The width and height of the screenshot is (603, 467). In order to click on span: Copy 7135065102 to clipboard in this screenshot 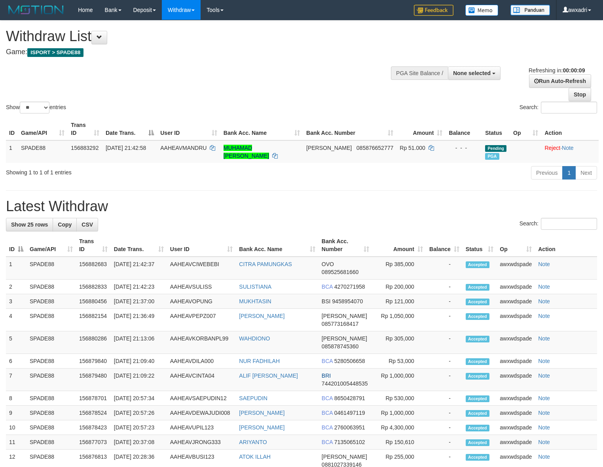, I will do `click(350, 442)`.